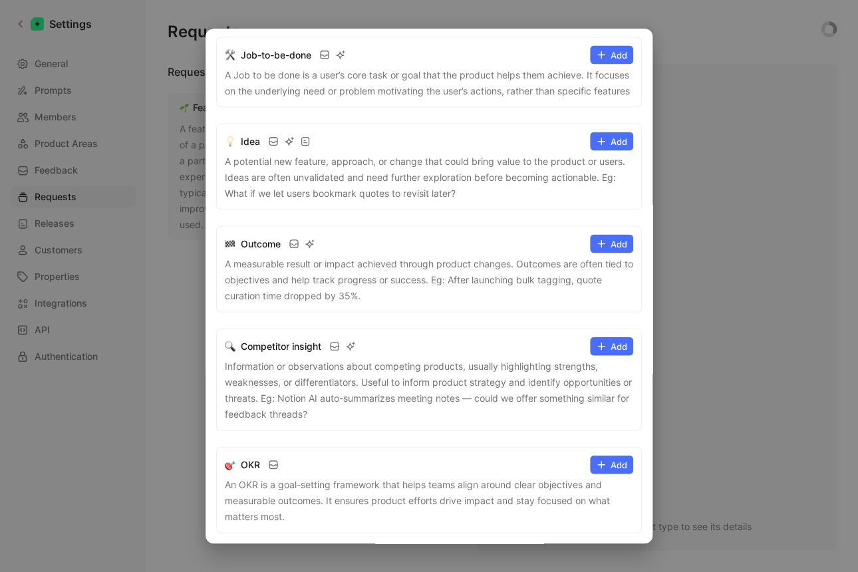 This screenshot has width=858, height=572. Describe the element at coordinates (429, 279) in the screenshot. I see `p: A measurable result or impact achieved through product changes. Outcomes are often tied to object...` at that location.